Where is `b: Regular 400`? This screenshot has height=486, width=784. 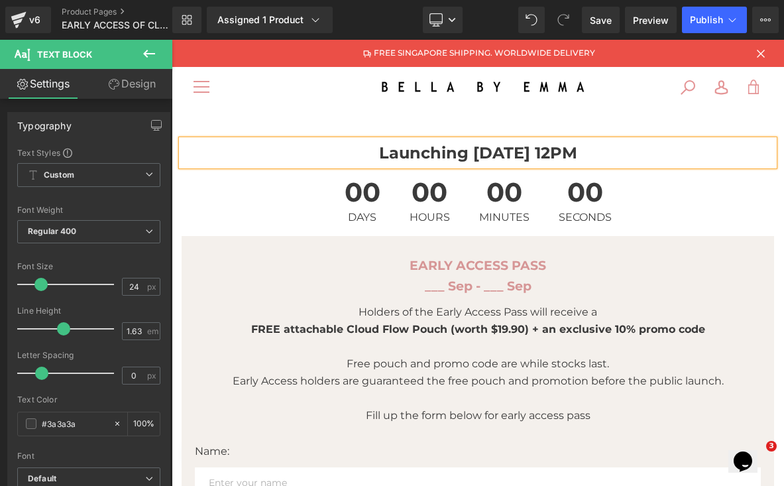
b: Regular 400 is located at coordinates (52, 231).